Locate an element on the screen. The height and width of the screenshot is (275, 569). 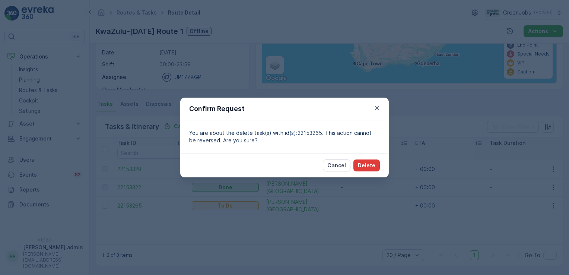
p: Cancel is located at coordinates (337, 165).